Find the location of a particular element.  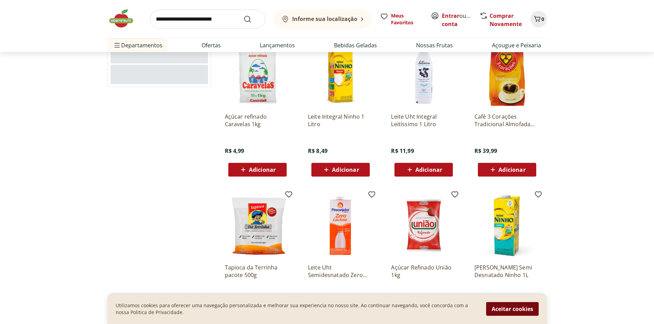

span: R$ 8,49 is located at coordinates (318, 151).